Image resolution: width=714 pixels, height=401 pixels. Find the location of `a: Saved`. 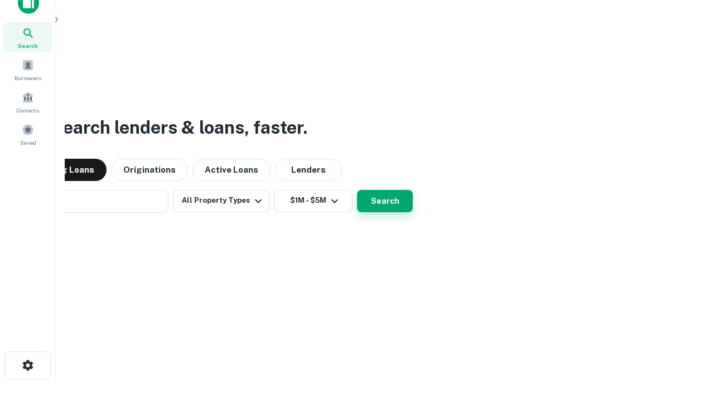

a: Saved is located at coordinates (28, 134).